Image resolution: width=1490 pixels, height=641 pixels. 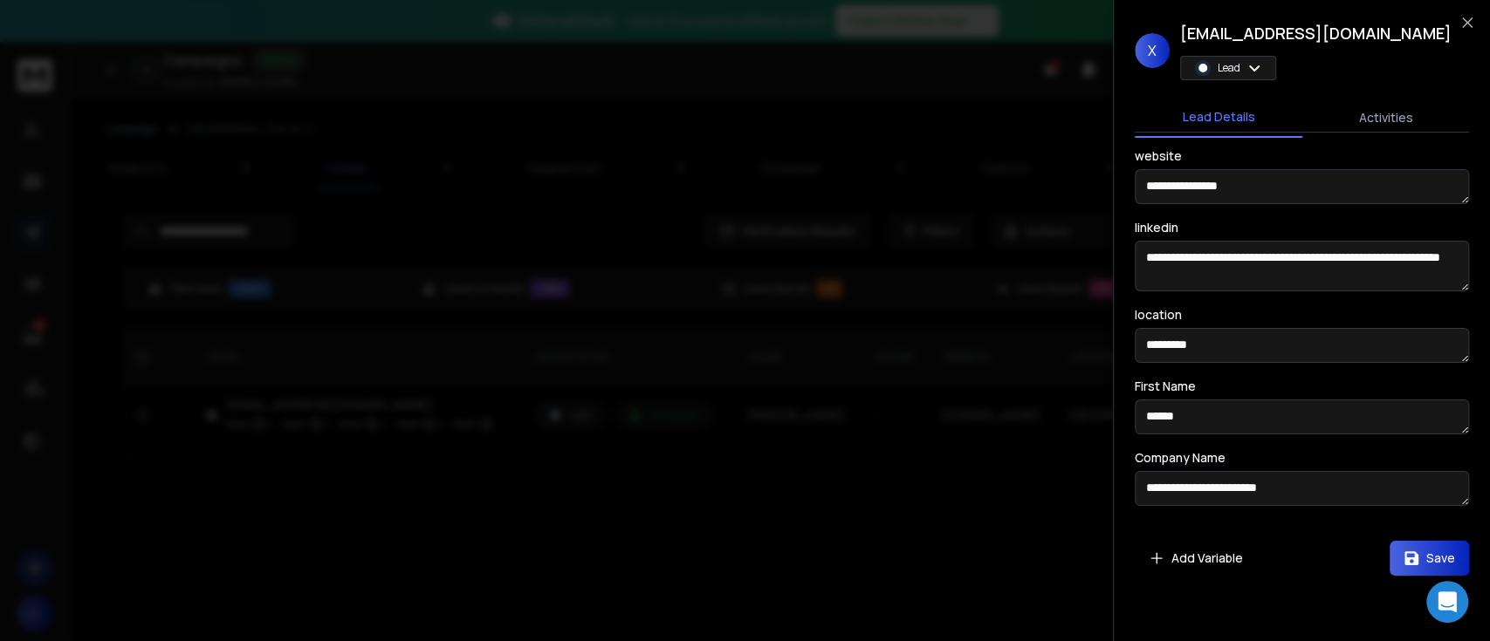 I want to click on p: Lead, so click(x=1229, y=68).